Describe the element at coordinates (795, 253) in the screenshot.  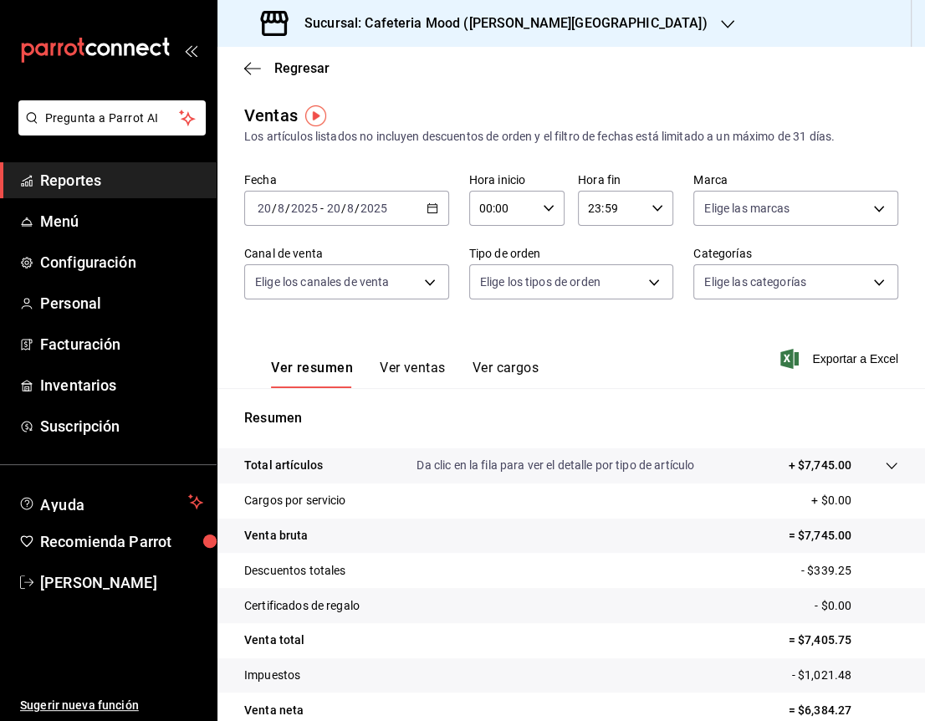
I see `label: Categorías` at that location.